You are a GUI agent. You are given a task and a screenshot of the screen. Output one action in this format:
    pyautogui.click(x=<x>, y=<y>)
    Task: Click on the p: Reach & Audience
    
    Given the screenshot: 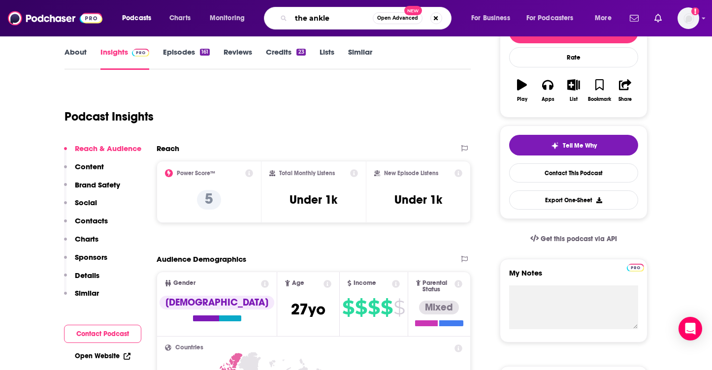 What is the action you would take?
    pyautogui.click(x=108, y=148)
    